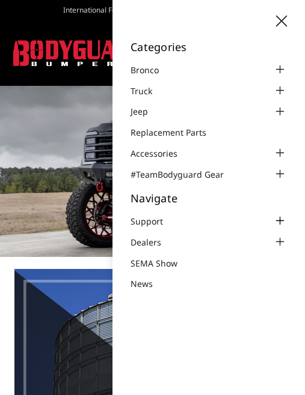 This screenshot has width=305, height=395. I want to click on img: BODYGUARD BUMPERS, so click(79, 53).